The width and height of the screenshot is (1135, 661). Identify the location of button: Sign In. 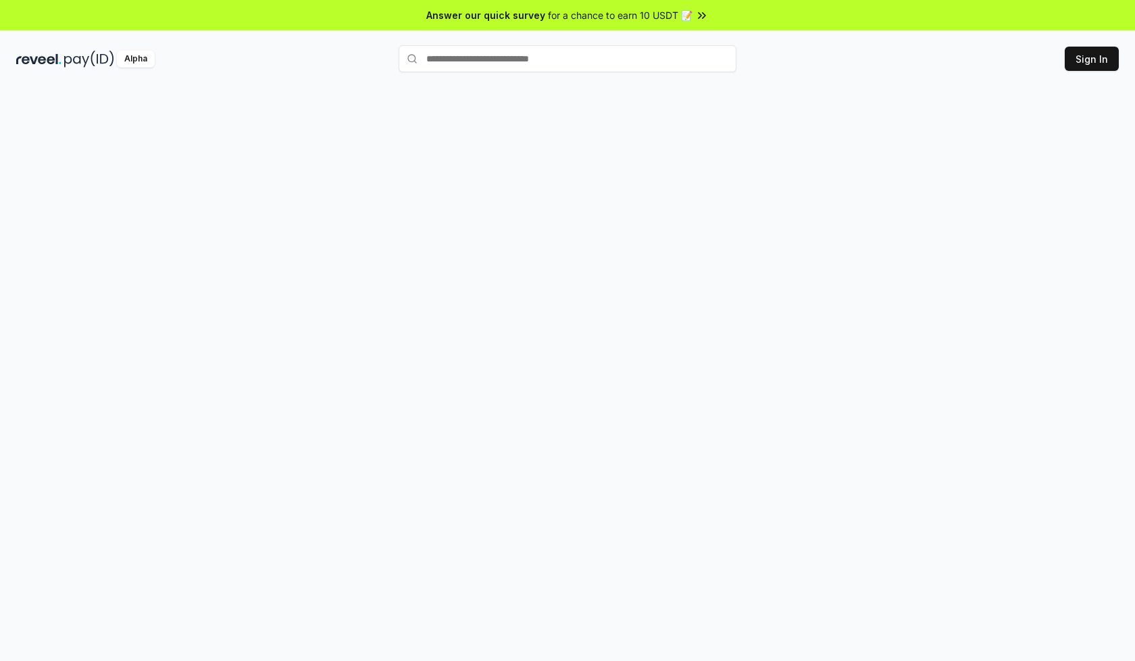
(1091, 59).